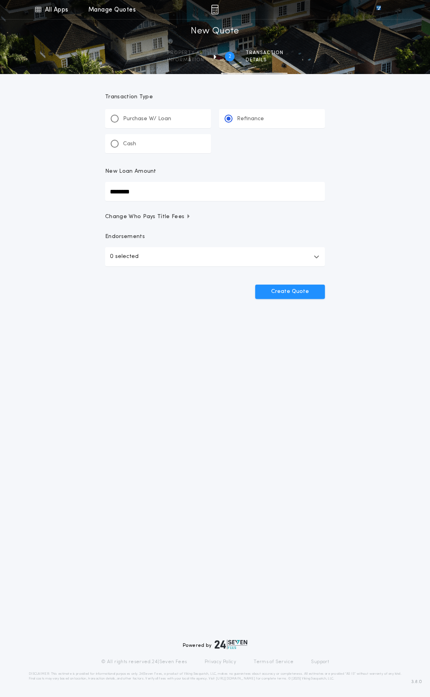 The image size is (430, 697). Describe the element at coordinates (186, 60) in the screenshot. I see `span: information` at that location.